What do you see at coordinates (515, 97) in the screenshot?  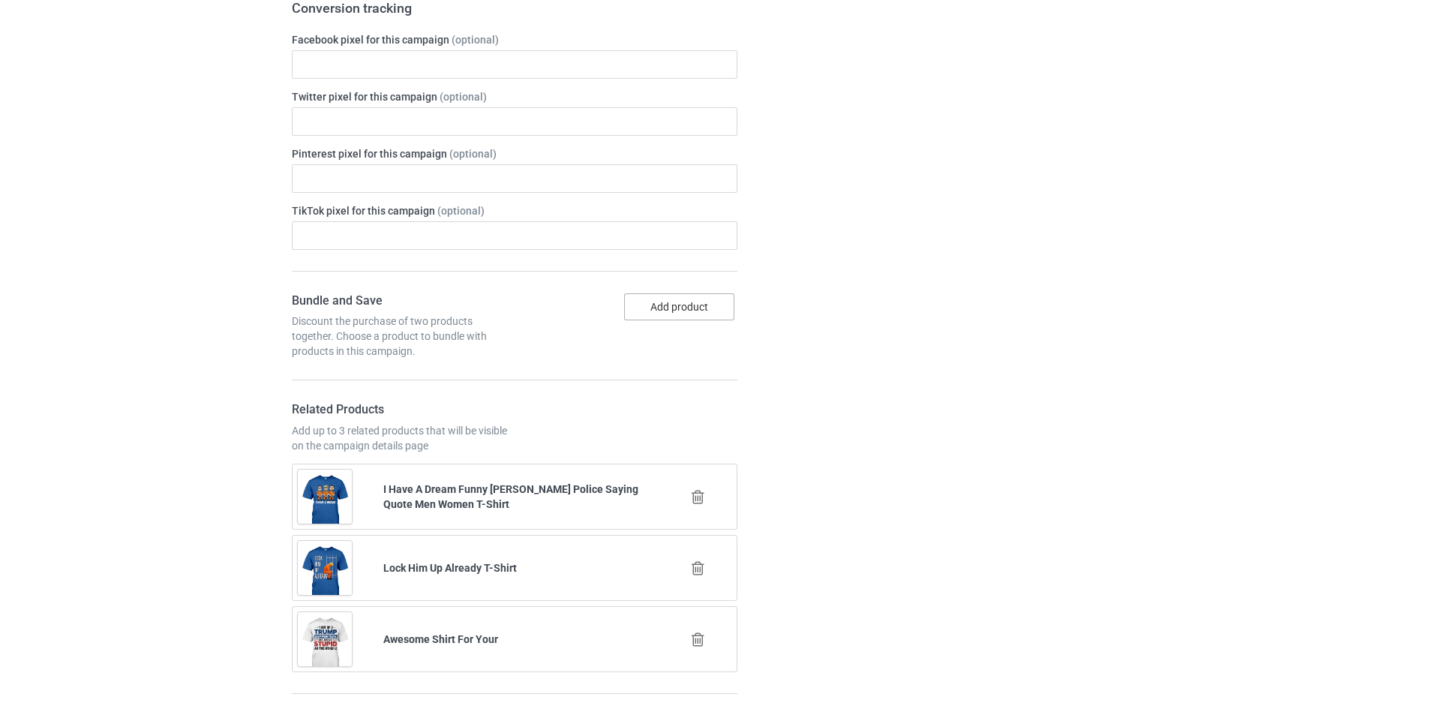 I see `label: Twitter pixel for this campaign` at bounding box center [515, 97].